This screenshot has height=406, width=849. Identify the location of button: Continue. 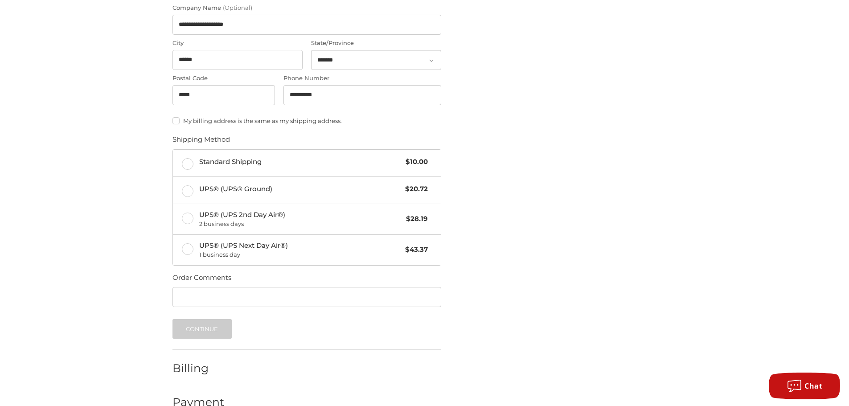
(202, 329).